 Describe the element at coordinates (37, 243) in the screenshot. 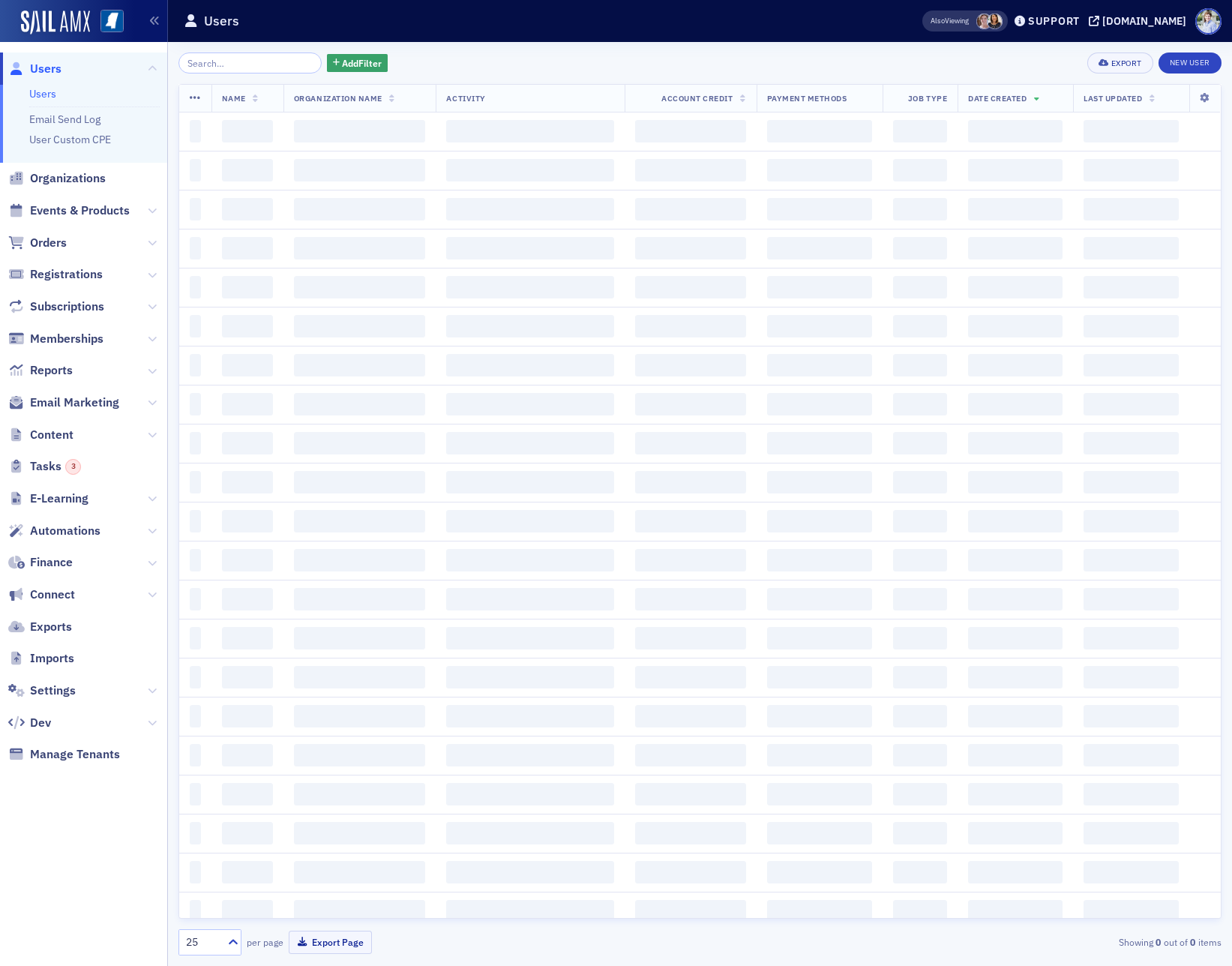

I see `a: Orders` at that location.